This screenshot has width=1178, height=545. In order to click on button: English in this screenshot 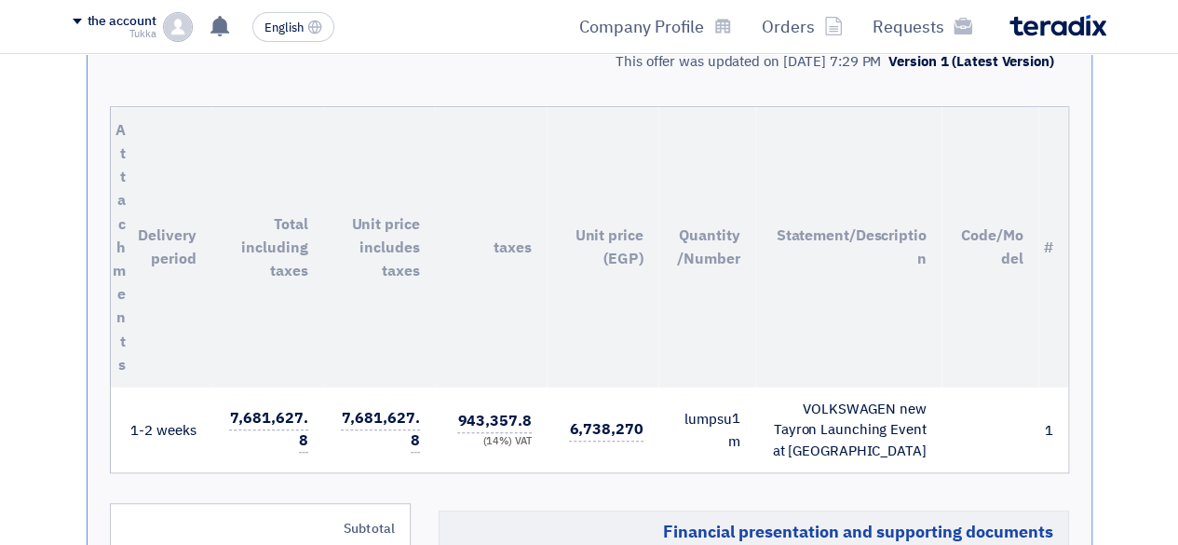, I will do `click(293, 27)`.